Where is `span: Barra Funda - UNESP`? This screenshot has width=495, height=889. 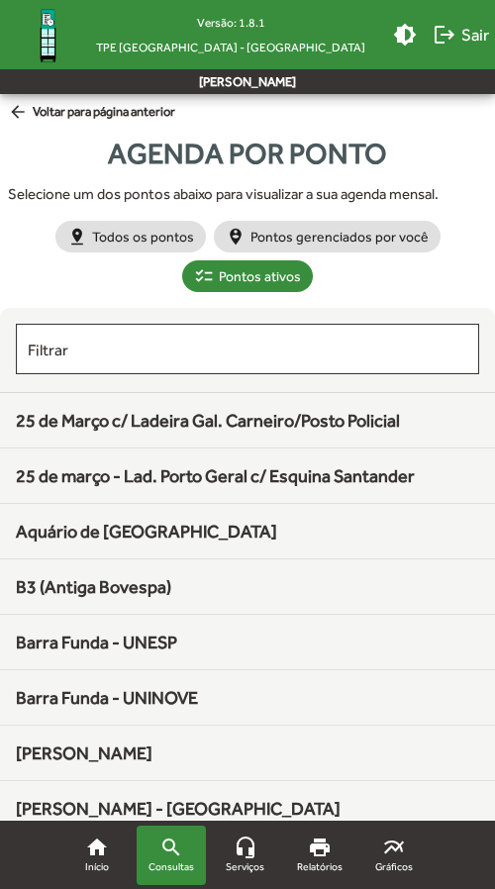
span: Barra Funda - UNESP is located at coordinates (96, 641).